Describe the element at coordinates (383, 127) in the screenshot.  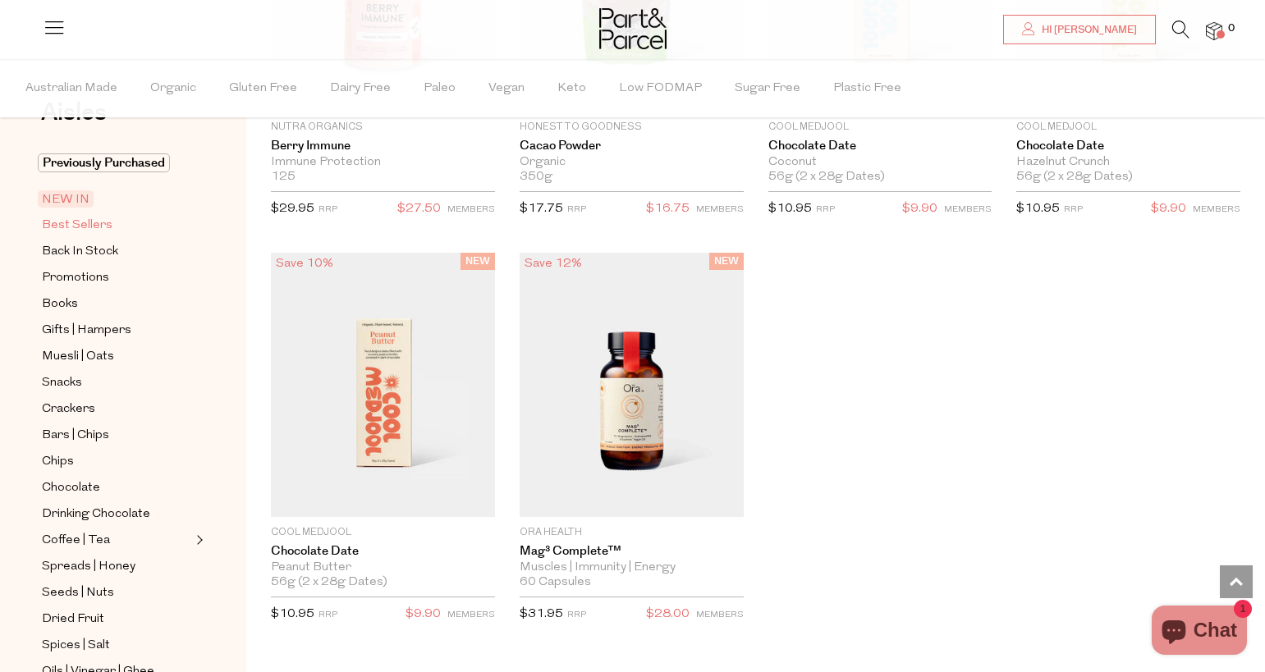
I see `p: Nutra Organics` at that location.